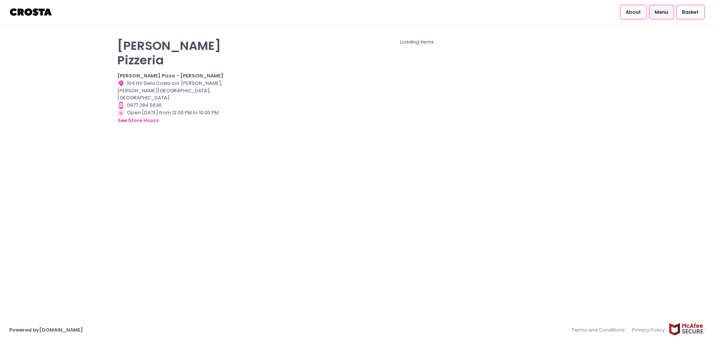  I want to click on span: About, so click(633, 12).